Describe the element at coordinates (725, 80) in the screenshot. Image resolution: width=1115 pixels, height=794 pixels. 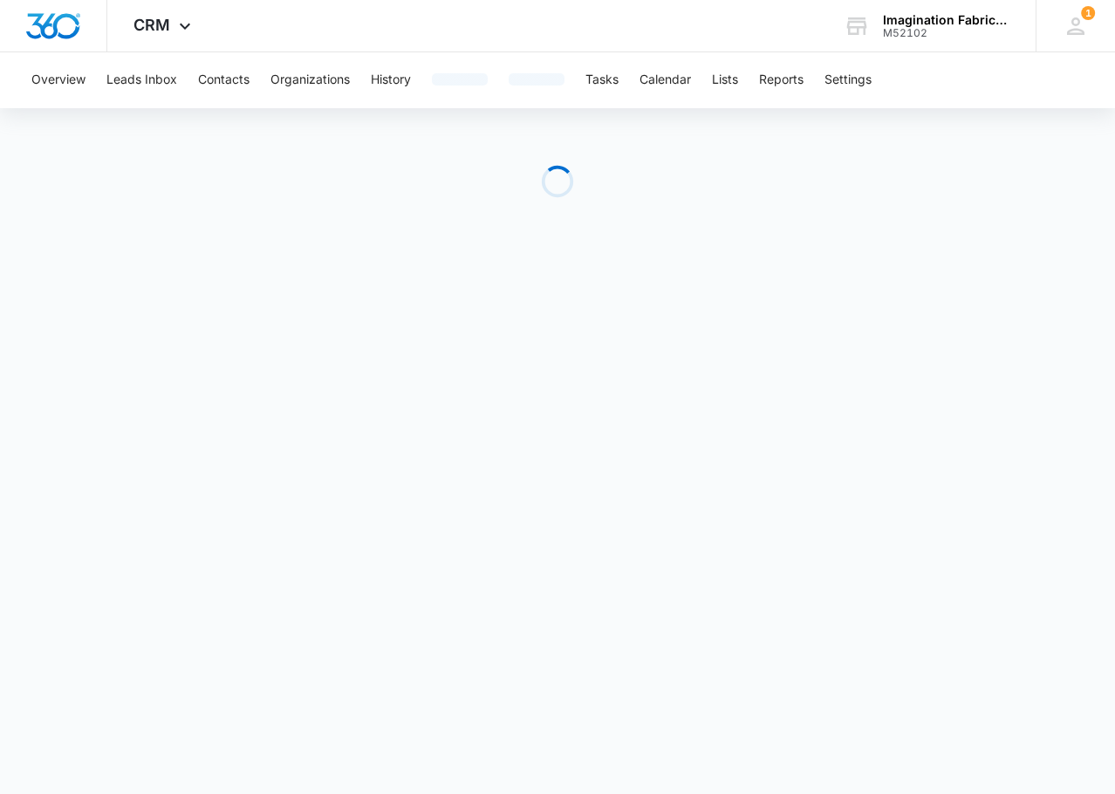
I see `button: Lists` at that location.